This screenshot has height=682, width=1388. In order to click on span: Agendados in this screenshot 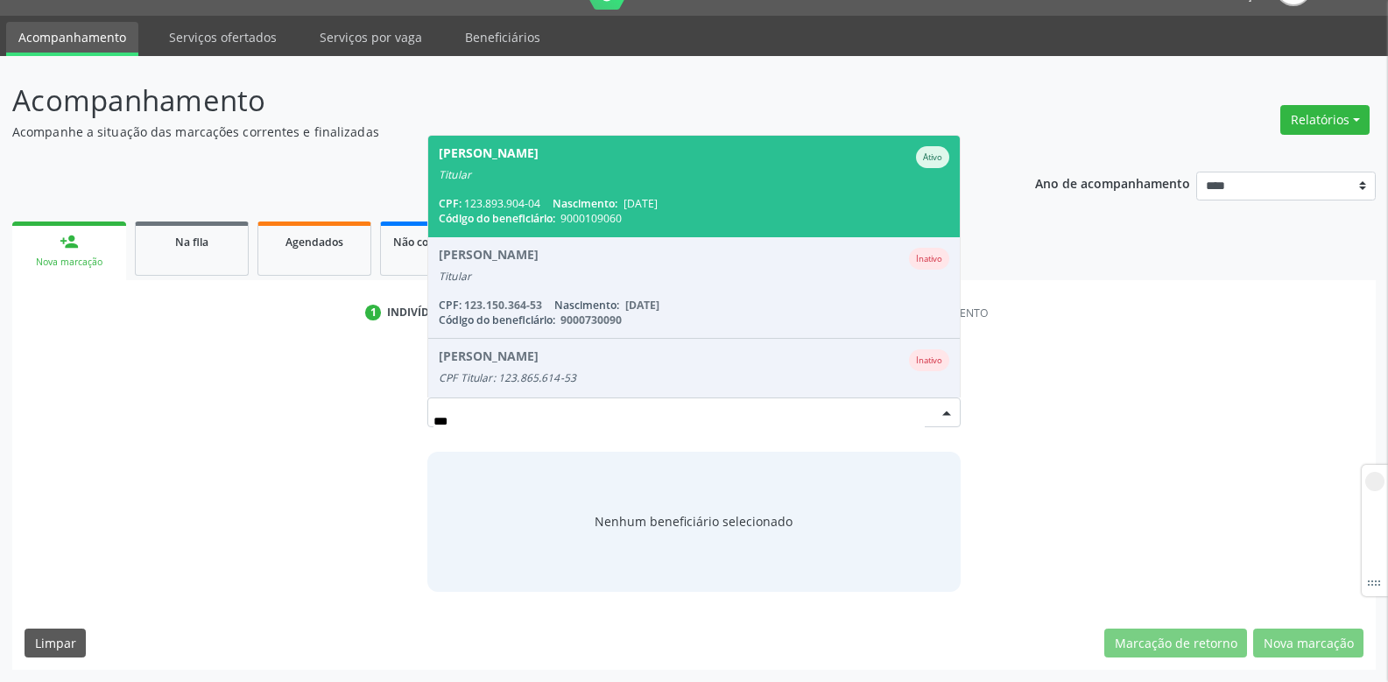, I will do `click(314, 242)`.